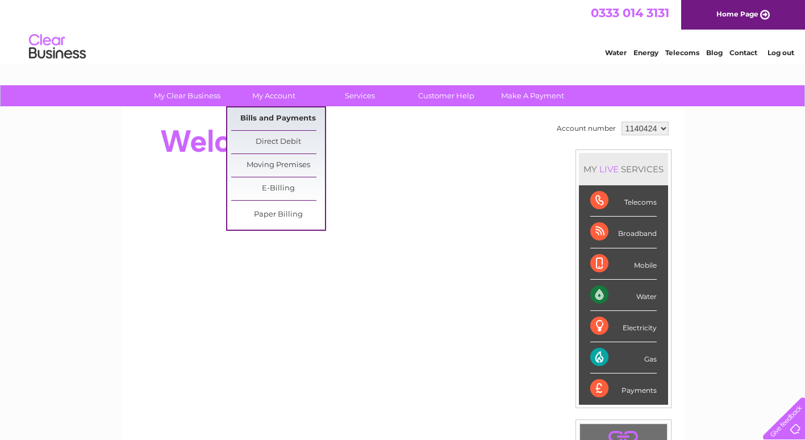 This screenshot has height=440, width=805. I want to click on a: 0333 014 3131, so click(630, 13).